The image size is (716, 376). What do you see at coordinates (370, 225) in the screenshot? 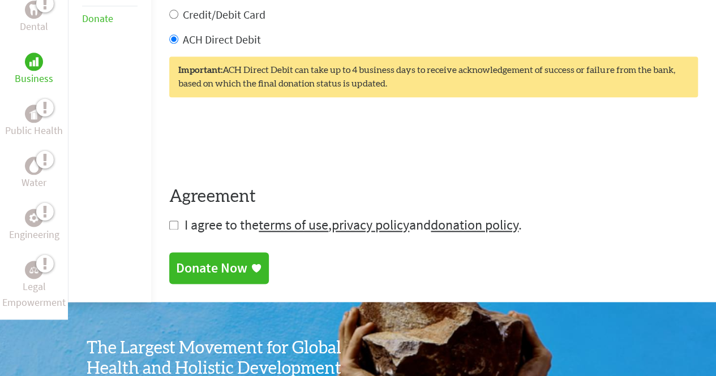
I see `a: privacy policy` at bounding box center [370, 225].